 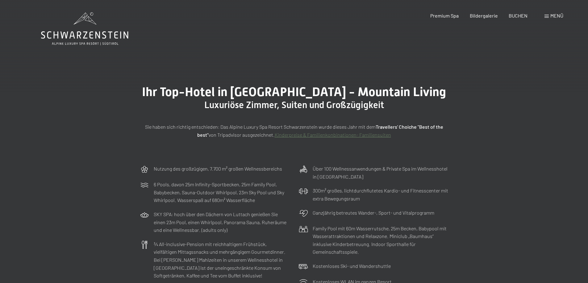 What do you see at coordinates (380, 241) in the screenshot?
I see `p: Family Pool mit 60m Wasserrutsche, 25m Becken, Babypool mit Wasserattraktionen und Relaxzone. Min...` at bounding box center [380, 241].